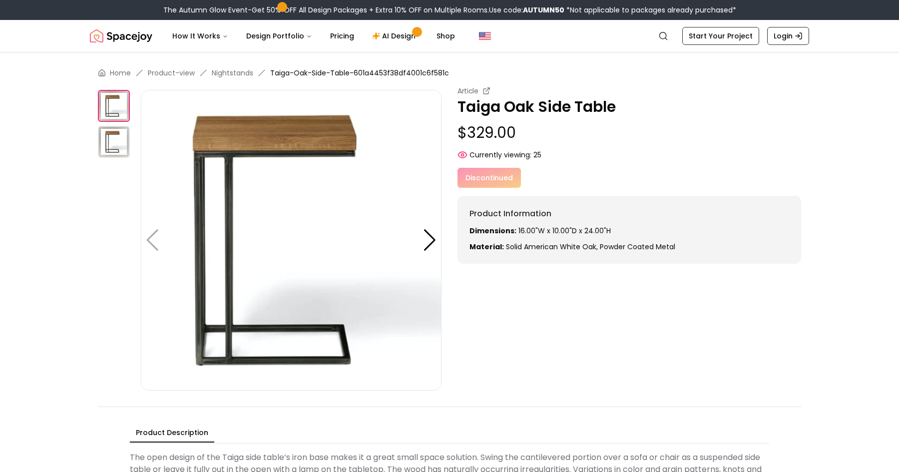  What do you see at coordinates (629, 133) in the screenshot?
I see `p: $329.00` at bounding box center [629, 133].